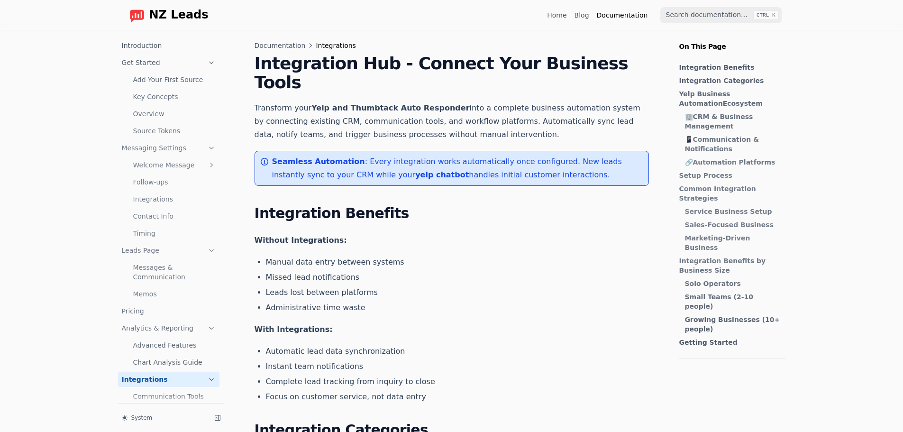 Image resolution: width=903 pixels, height=432 pixels. What do you see at coordinates (452, 121) in the screenshot?
I see `p: Transform your into a complete business automation system by connecting existing CRM, communicati...` at bounding box center [452, 121].